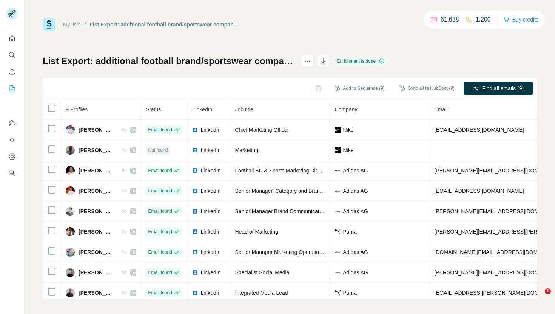 This screenshot has height=314, width=555. What do you see at coordinates (308, 61) in the screenshot?
I see `button: actions` at bounding box center [308, 61].